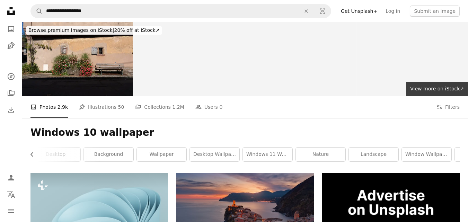 This screenshot has width=468, height=222. I want to click on span: 1.2M, so click(178, 107).